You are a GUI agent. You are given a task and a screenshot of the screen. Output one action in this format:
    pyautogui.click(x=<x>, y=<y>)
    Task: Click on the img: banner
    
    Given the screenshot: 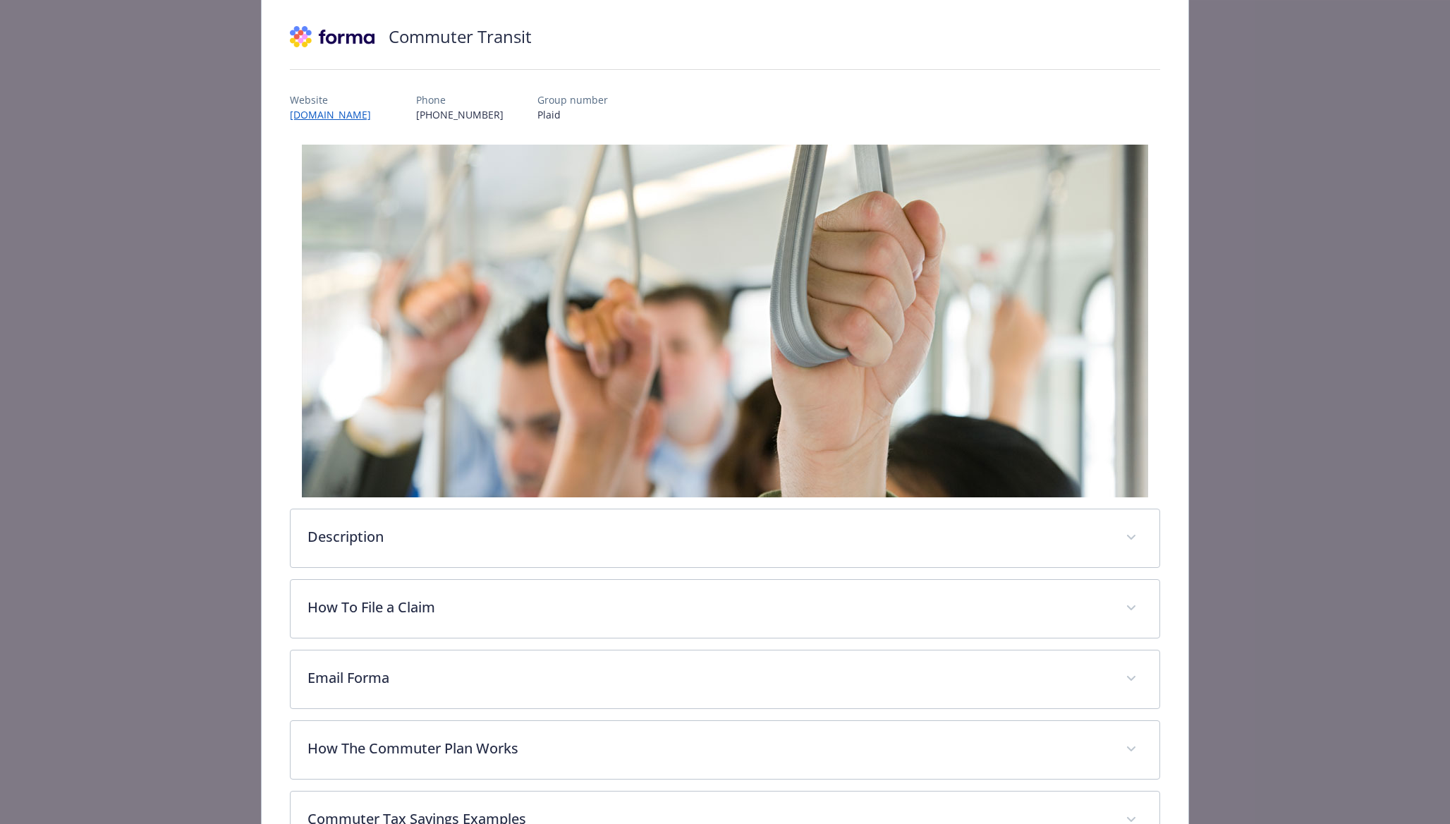 What is the action you would take?
    pyautogui.click(x=725, y=321)
    